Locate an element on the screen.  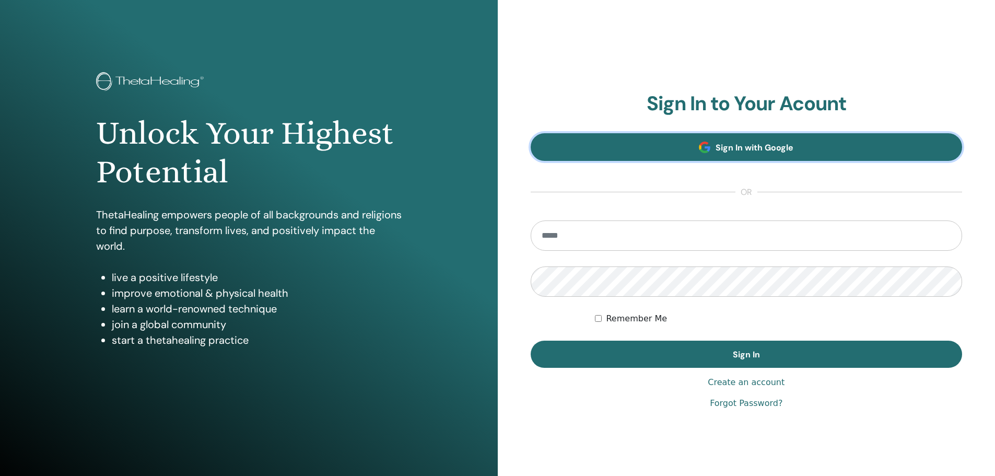
h1: Unlock Your Highest Potential is located at coordinates (249, 153).